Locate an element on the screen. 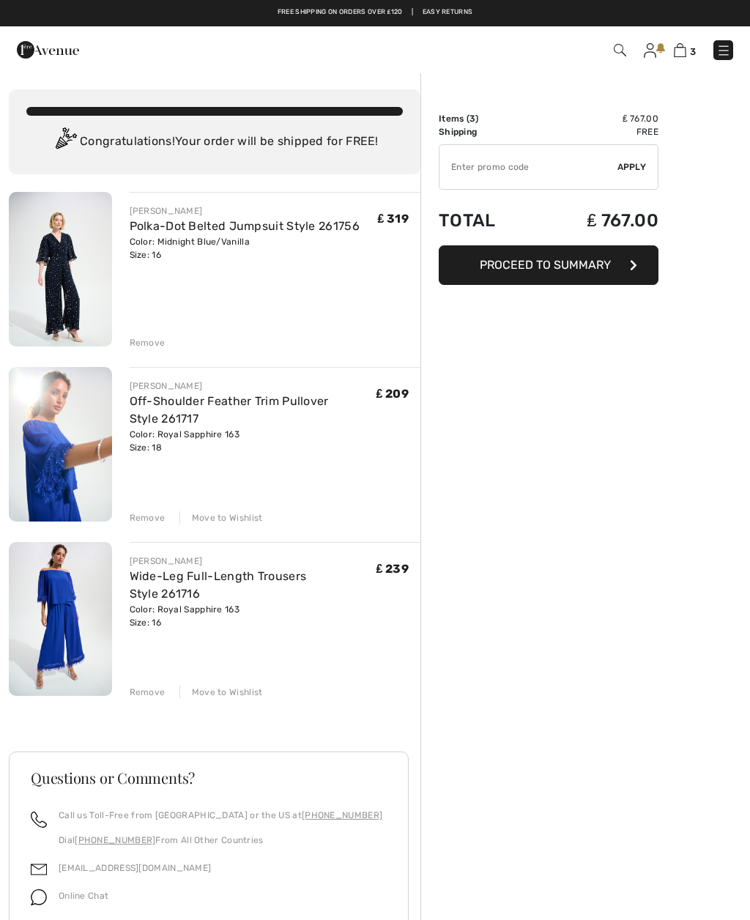 Image resolution: width=750 pixels, height=920 pixels. input: Promo code is located at coordinates (528, 167).